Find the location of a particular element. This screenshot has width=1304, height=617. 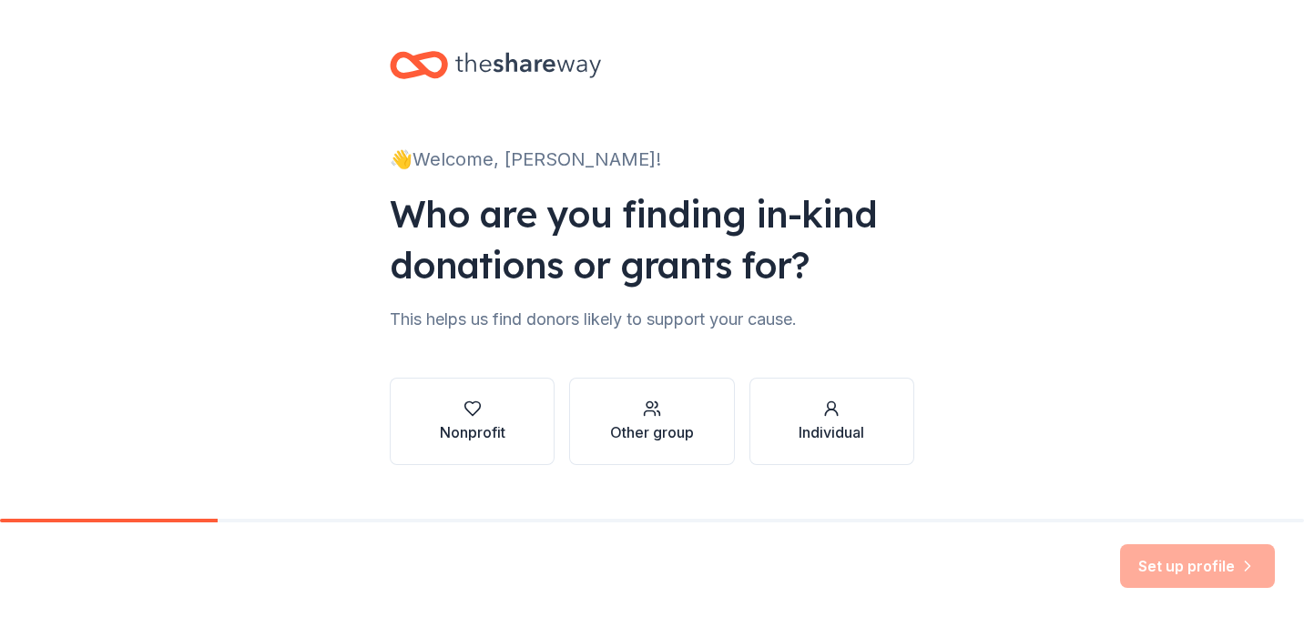

button: Other group is located at coordinates (651, 421).